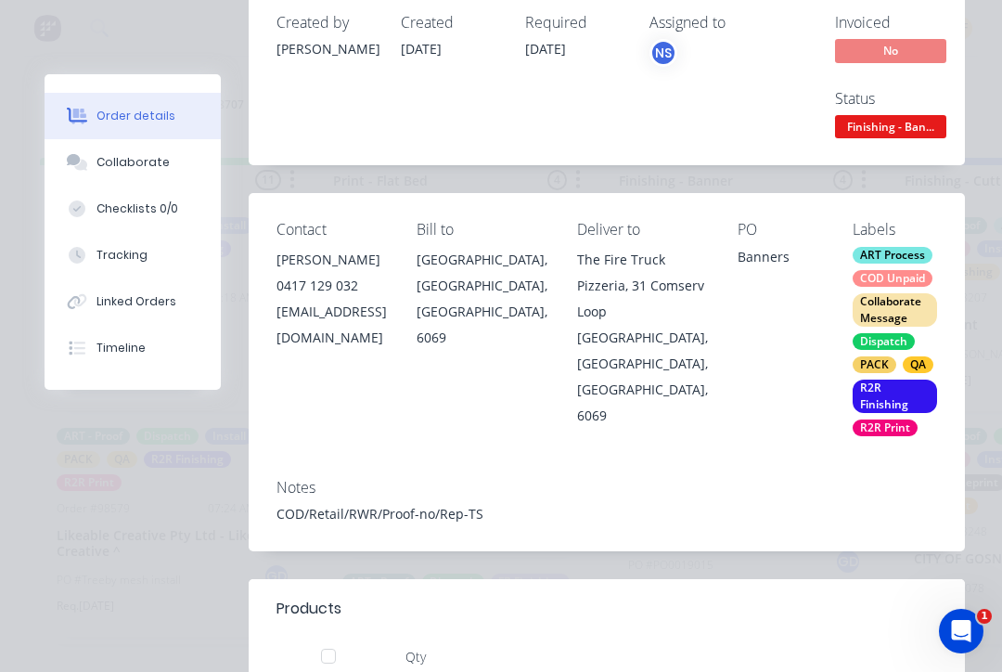 This screenshot has width=1002, height=672. What do you see at coordinates (328, 22) in the screenshot?
I see `div: Created by` at bounding box center [328, 22].